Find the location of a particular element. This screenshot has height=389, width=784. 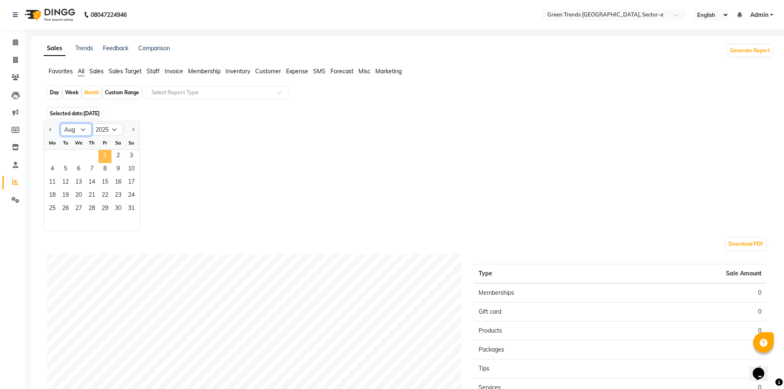

span: 27 is located at coordinates (79, 209).